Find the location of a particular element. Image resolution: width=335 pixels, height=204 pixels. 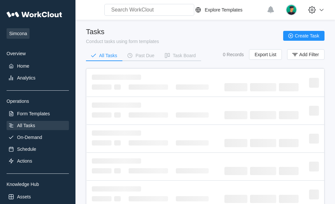

div: Explore Templates is located at coordinates (224, 10).